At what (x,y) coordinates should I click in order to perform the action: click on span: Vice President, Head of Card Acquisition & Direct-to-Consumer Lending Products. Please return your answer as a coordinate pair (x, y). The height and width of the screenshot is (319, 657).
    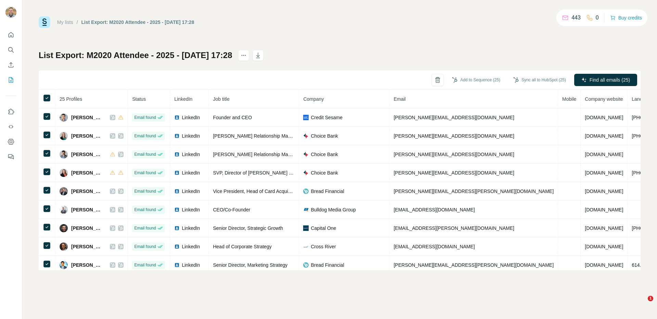
    Looking at the image, I should click on (299, 192).